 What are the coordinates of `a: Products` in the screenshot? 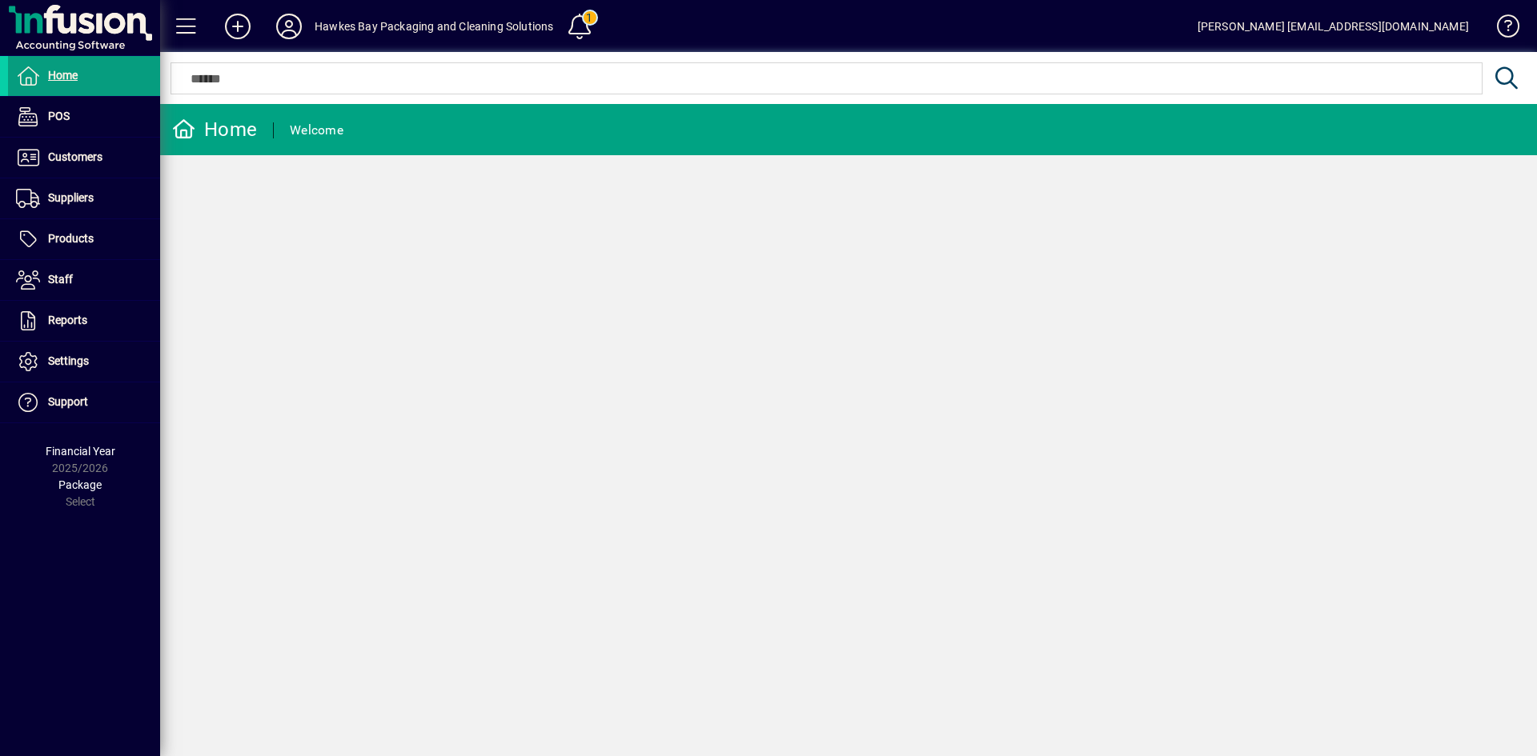 It's located at (84, 239).